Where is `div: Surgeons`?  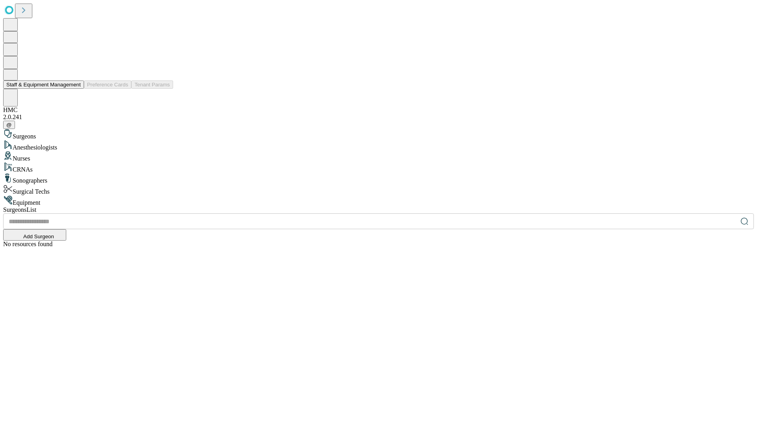 div: Surgeons is located at coordinates (379, 135).